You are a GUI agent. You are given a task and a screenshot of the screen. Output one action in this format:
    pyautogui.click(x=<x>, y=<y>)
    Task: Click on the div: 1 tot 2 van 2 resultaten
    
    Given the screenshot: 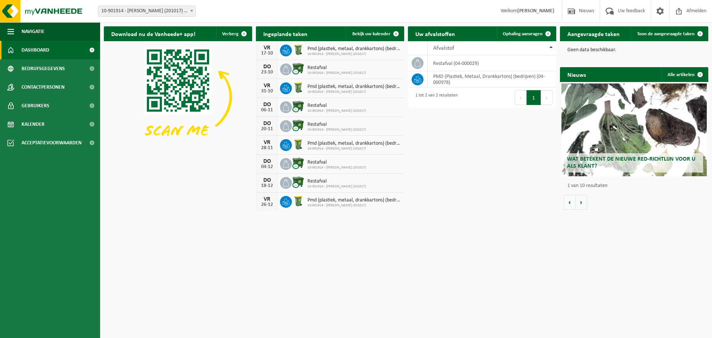 What is the action you would take?
    pyautogui.click(x=435, y=98)
    